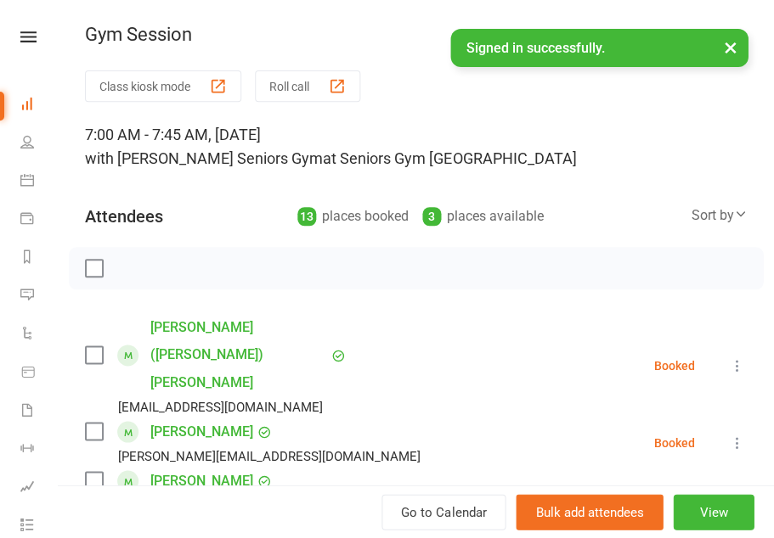 The width and height of the screenshot is (774, 538). Describe the element at coordinates (534, 48) in the screenshot. I see `span: Signed in successfully.` at that location.